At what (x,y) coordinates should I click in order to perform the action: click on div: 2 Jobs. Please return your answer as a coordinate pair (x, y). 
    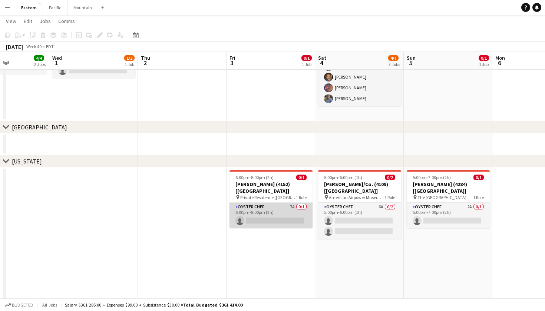
    Looking at the image, I should click on (40, 64).